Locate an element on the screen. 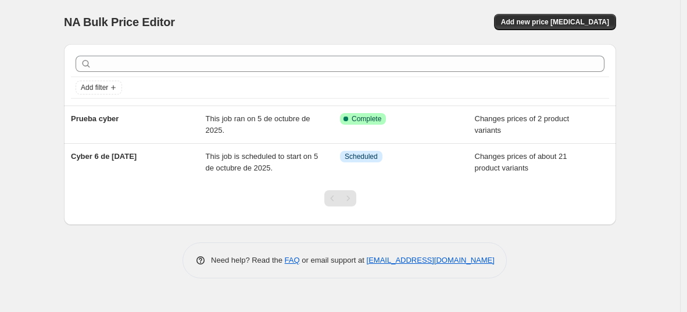  span: Scheduled is located at coordinates (361, 157).